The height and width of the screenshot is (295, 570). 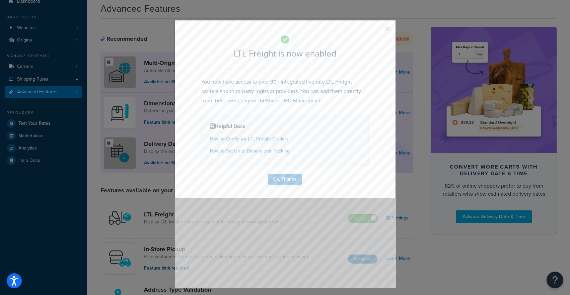 I want to click on a: ShipperHQ Marketplace, so click(x=294, y=100).